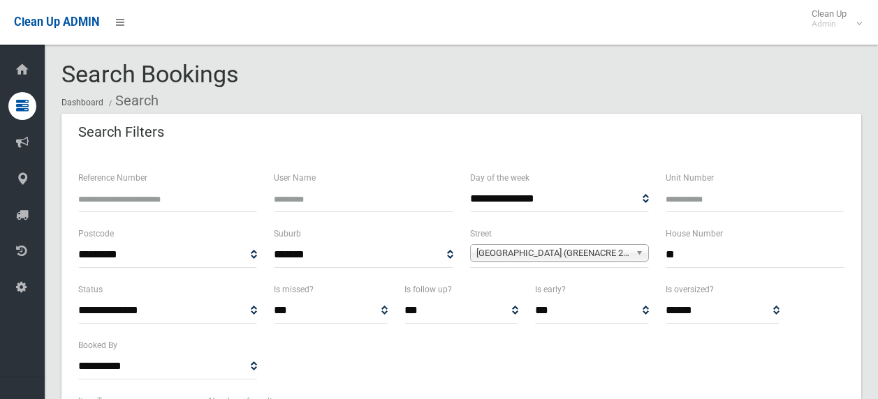 The image size is (878, 399). What do you see at coordinates (689, 290) in the screenshot?
I see `label: Is oversized?` at bounding box center [689, 290].